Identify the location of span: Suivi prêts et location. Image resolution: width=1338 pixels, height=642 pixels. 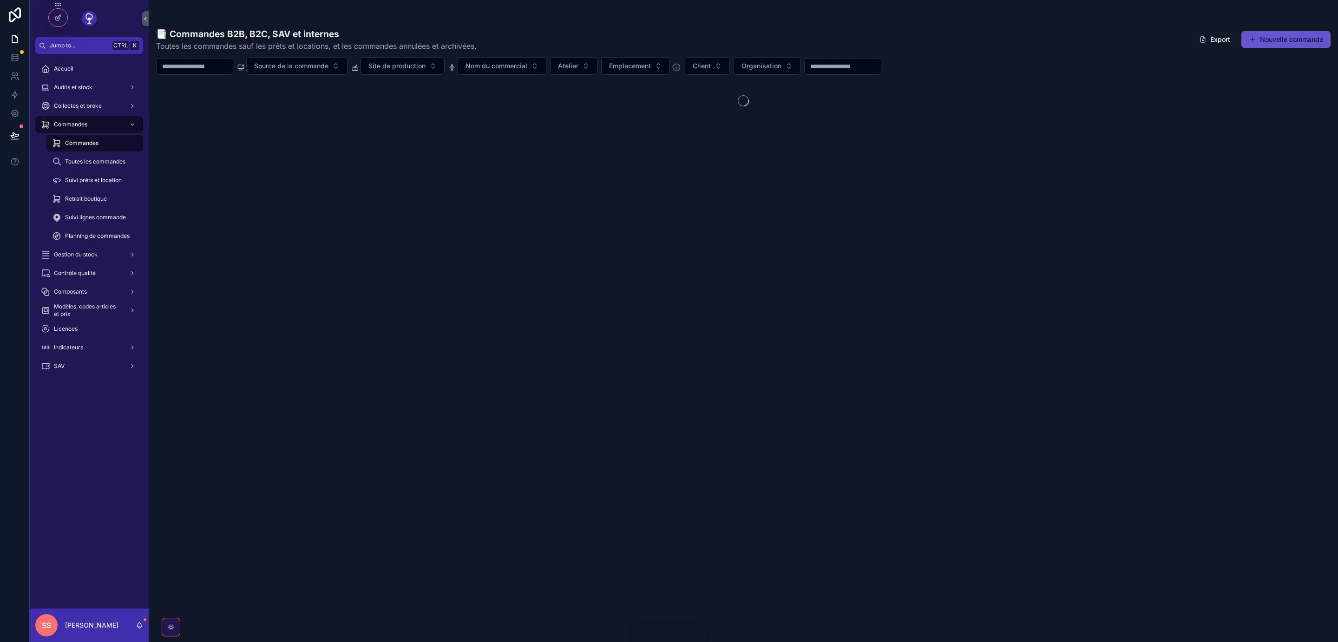
(93, 180).